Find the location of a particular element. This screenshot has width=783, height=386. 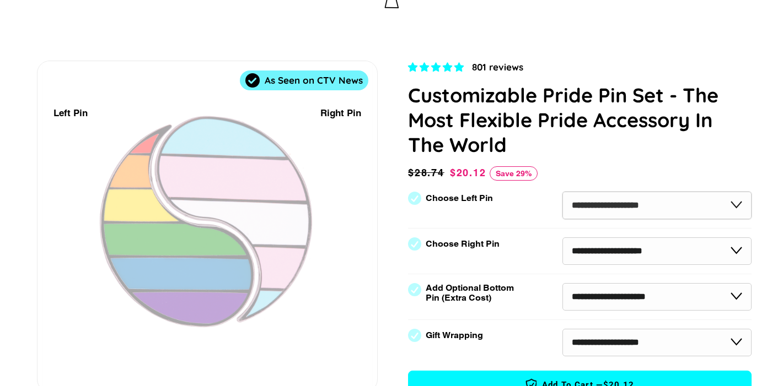

label: Gift Wrapping is located at coordinates (454, 336).